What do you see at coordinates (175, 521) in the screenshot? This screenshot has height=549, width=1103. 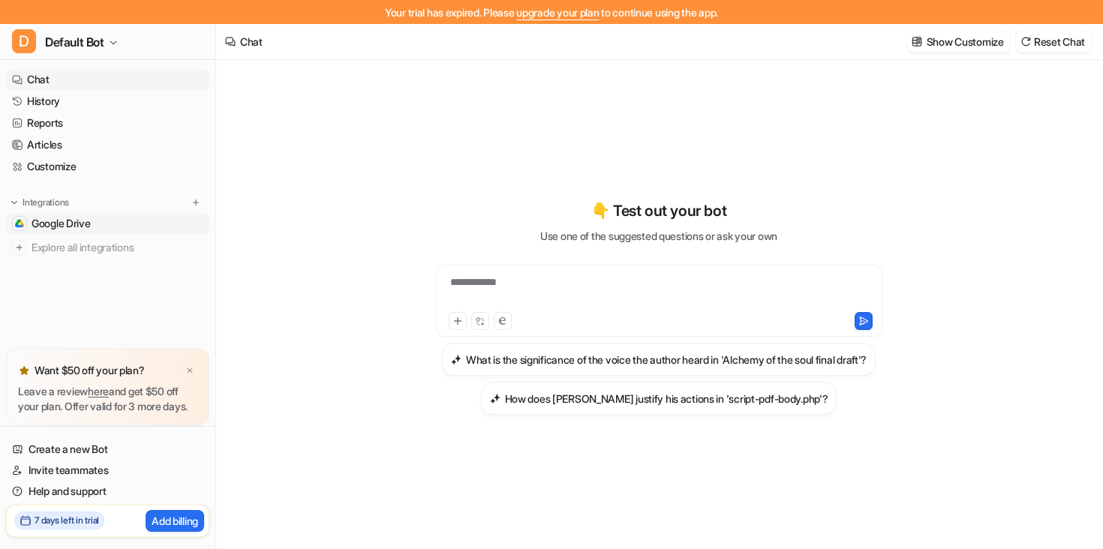 I see `p: Add billing` at bounding box center [175, 521].